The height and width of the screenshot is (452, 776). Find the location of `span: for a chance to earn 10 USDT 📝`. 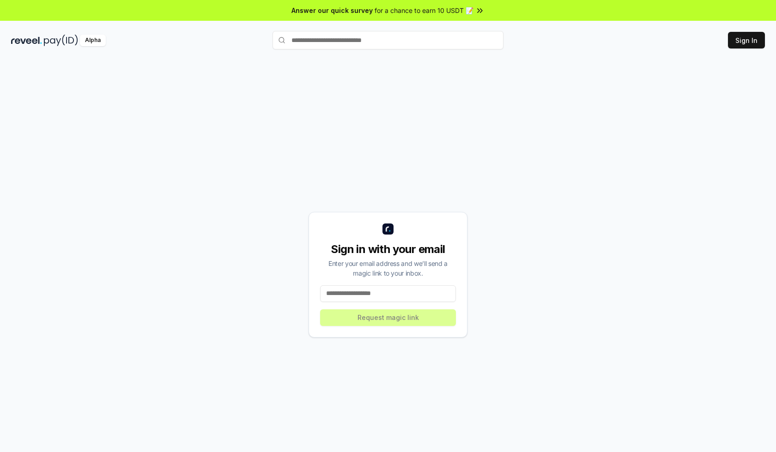

span: for a chance to earn 10 USDT 📝 is located at coordinates (424, 10).